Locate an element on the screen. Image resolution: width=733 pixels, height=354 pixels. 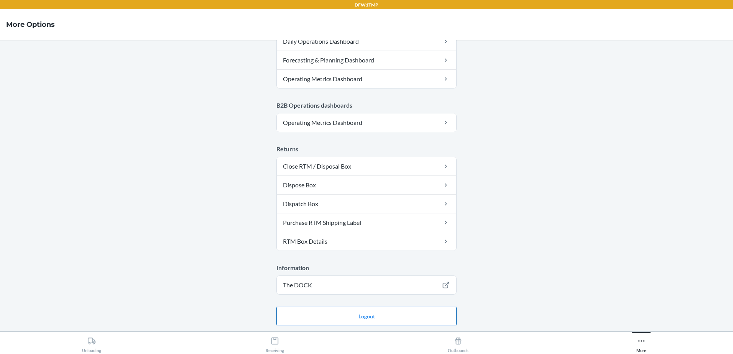
a: The DOCK is located at coordinates (367, 285).